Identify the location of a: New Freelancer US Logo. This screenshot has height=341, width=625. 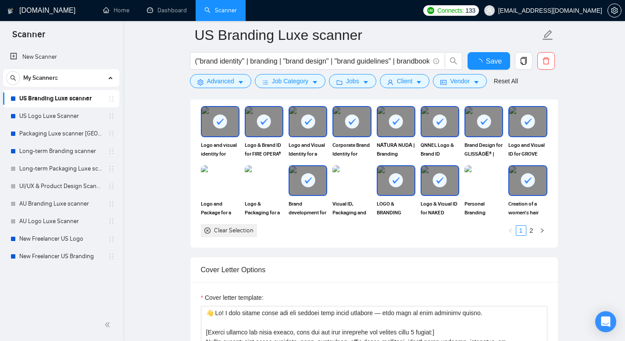
(61, 239).